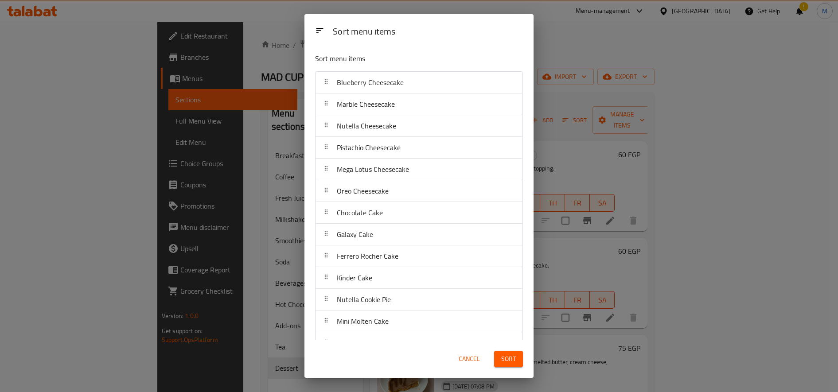 The width and height of the screenshot is (838, 392). I want to click on div: Sort menu items, so click(428, 32).